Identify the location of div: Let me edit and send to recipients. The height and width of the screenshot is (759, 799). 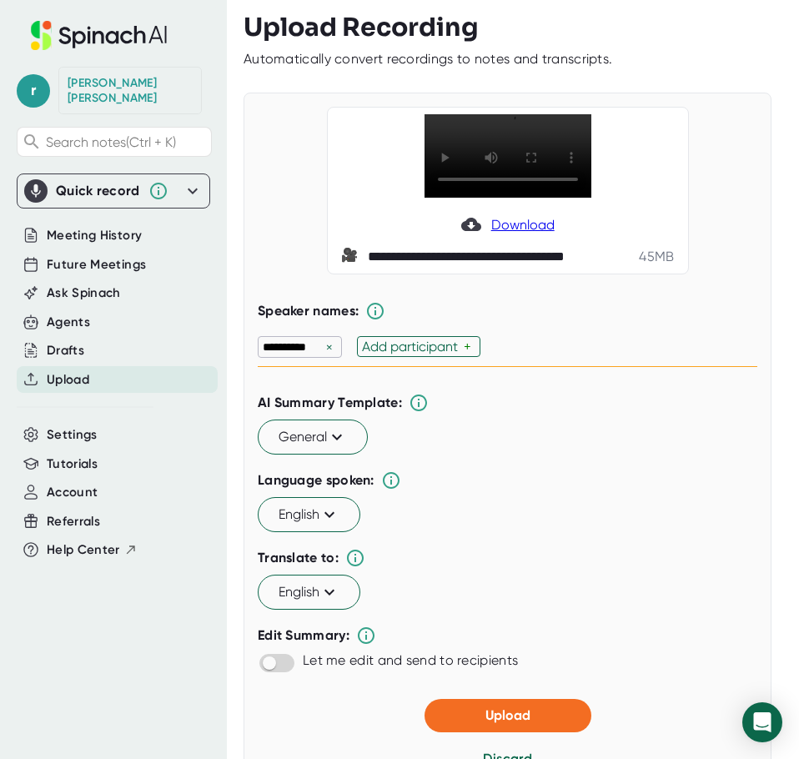
(410, 661).